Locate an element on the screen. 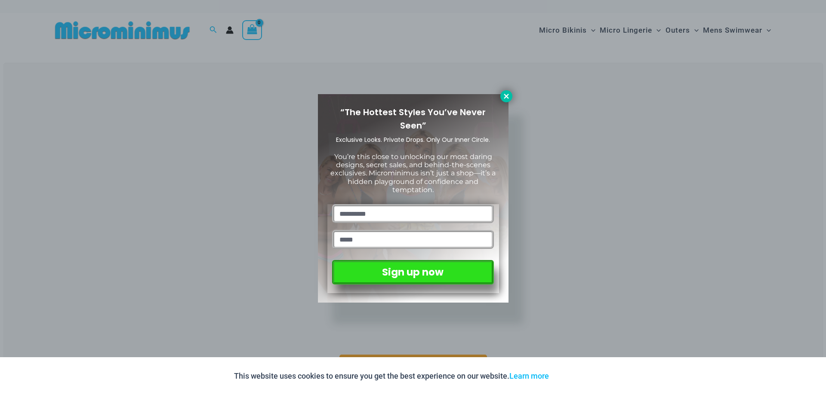  span: You’re this close to unlocking our most daring designs, secret sales, and behind-the-scenes exclu... is located at coordinates (413, 173).